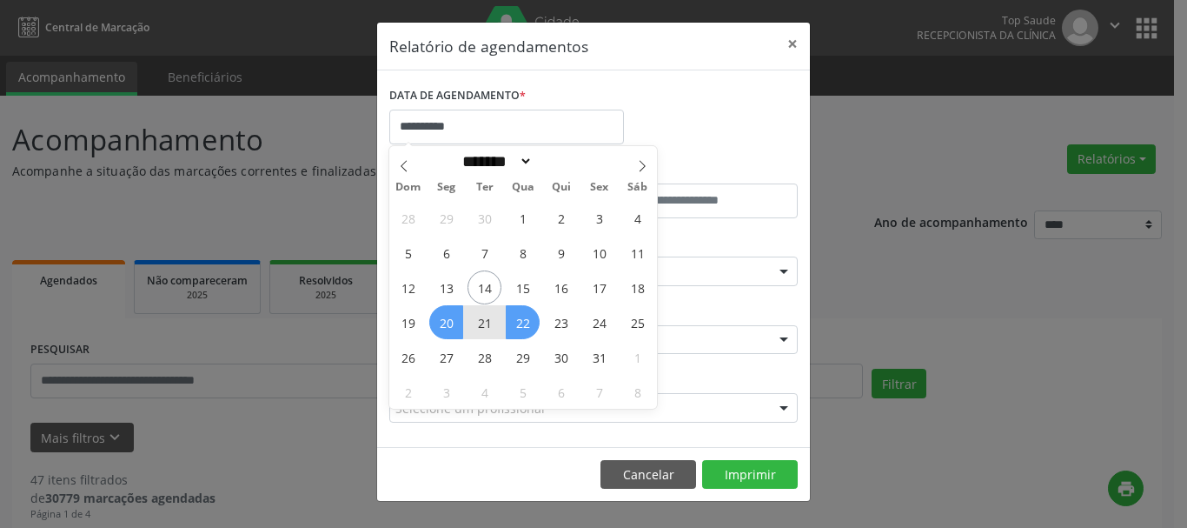  Describe the element at coordinates (495, 161) in the screenshot. I see `select: Month` at that location.